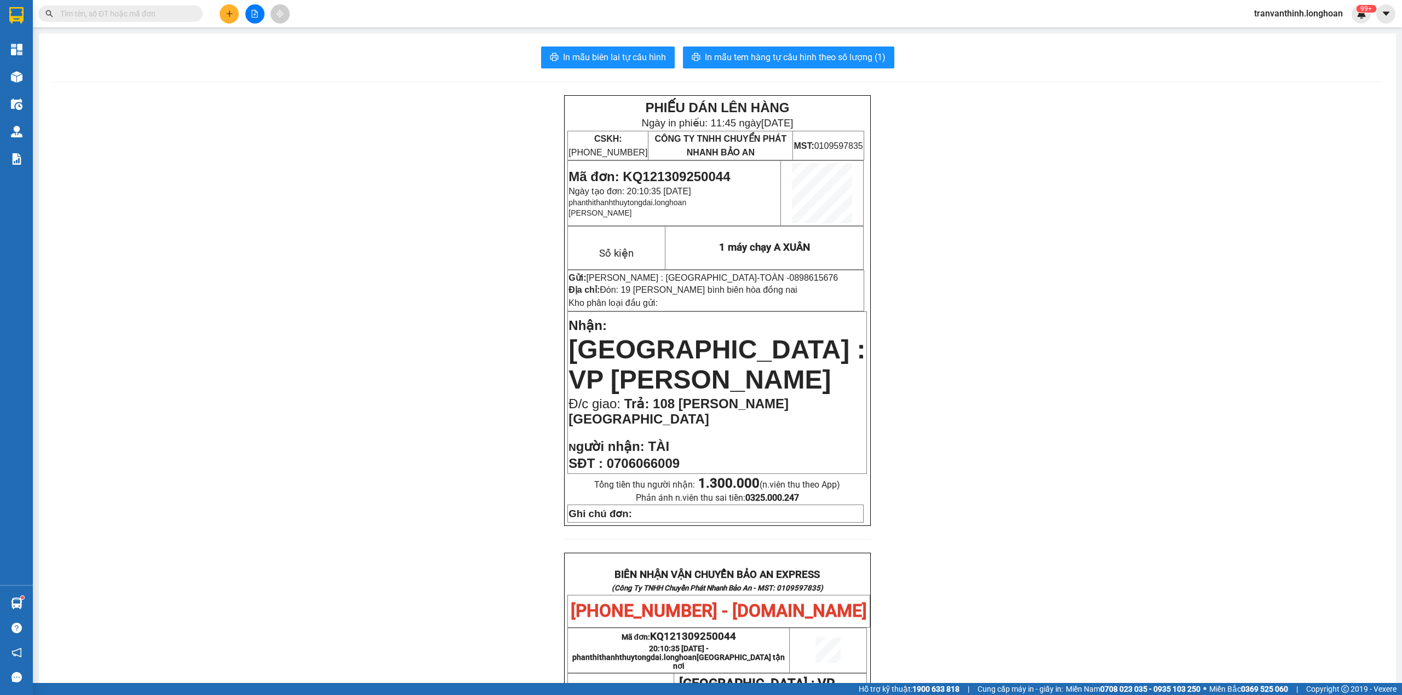  Describe the element at coordinates (608, 57) in the screenshot. I see `button: printerIn mẫu biên lai tự cấu hình` at that location.